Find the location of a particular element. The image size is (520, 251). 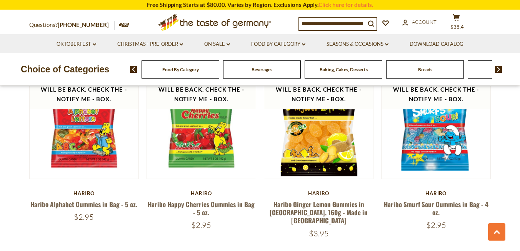

a: Haribo Smurf Sour Gummies in Bag - 4 oz. is located at coordinates (436, 208).